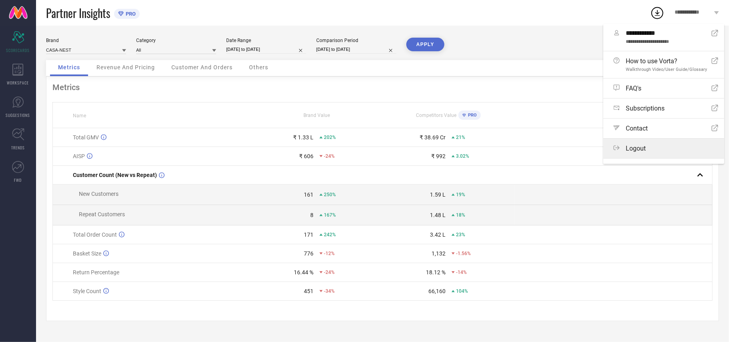 This screenshot has width=729, height=342. What do you see at coordinates (18, 147) in the screenshot?
I see `span: TRENDS` at bounding box center [18, 147].